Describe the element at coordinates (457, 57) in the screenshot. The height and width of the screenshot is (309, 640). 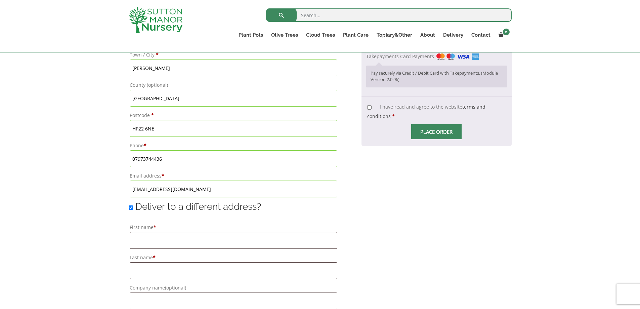
I see `img: Takepayments Card Payments` at that location.